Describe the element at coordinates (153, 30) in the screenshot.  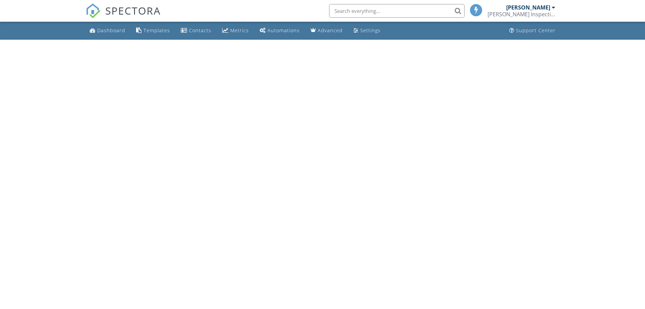
I see `a: Templates` at that location.